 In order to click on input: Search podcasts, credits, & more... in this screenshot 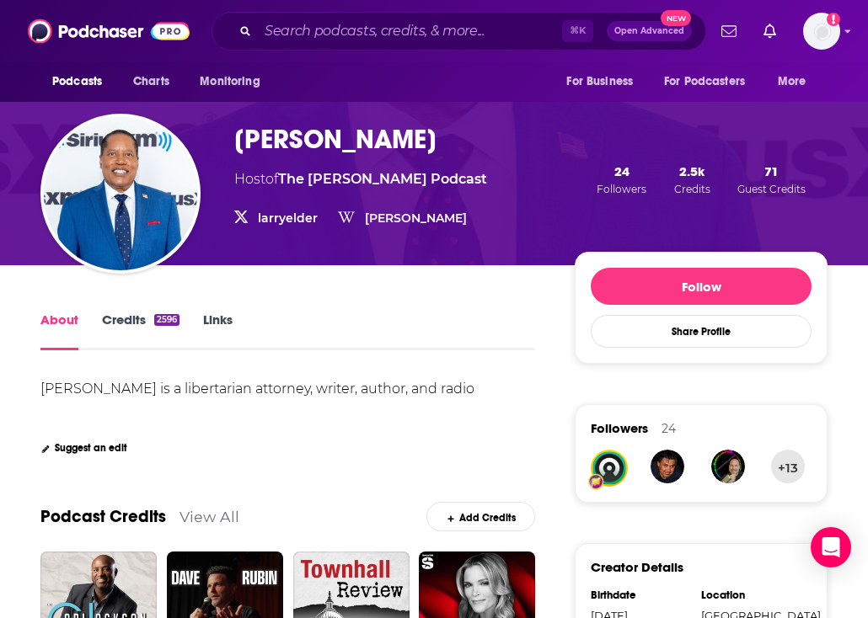, I will do `click(409, 31)`.